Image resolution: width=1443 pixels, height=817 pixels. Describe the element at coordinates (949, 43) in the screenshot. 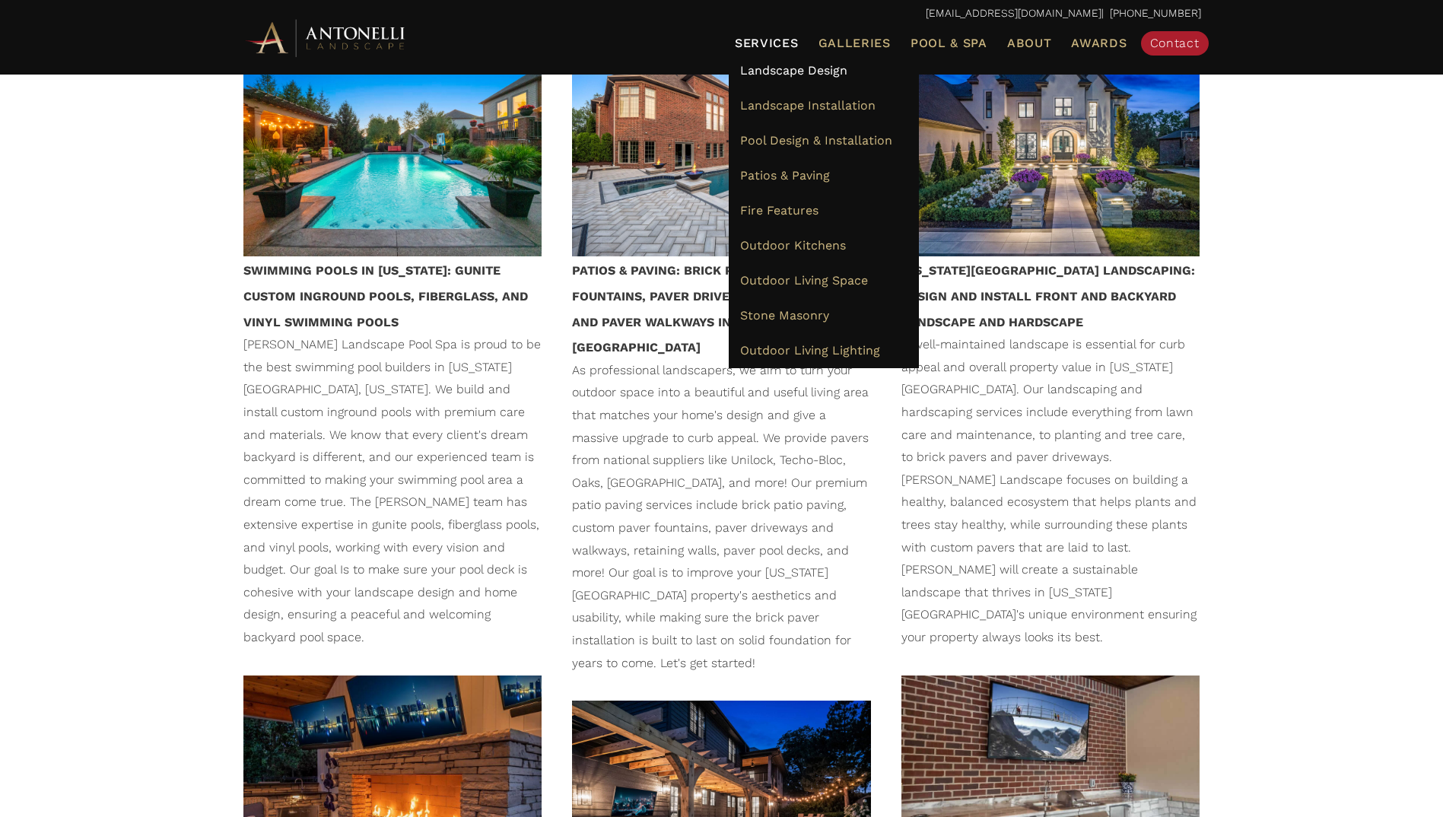

I see `span: Pool & Spa` at that location.